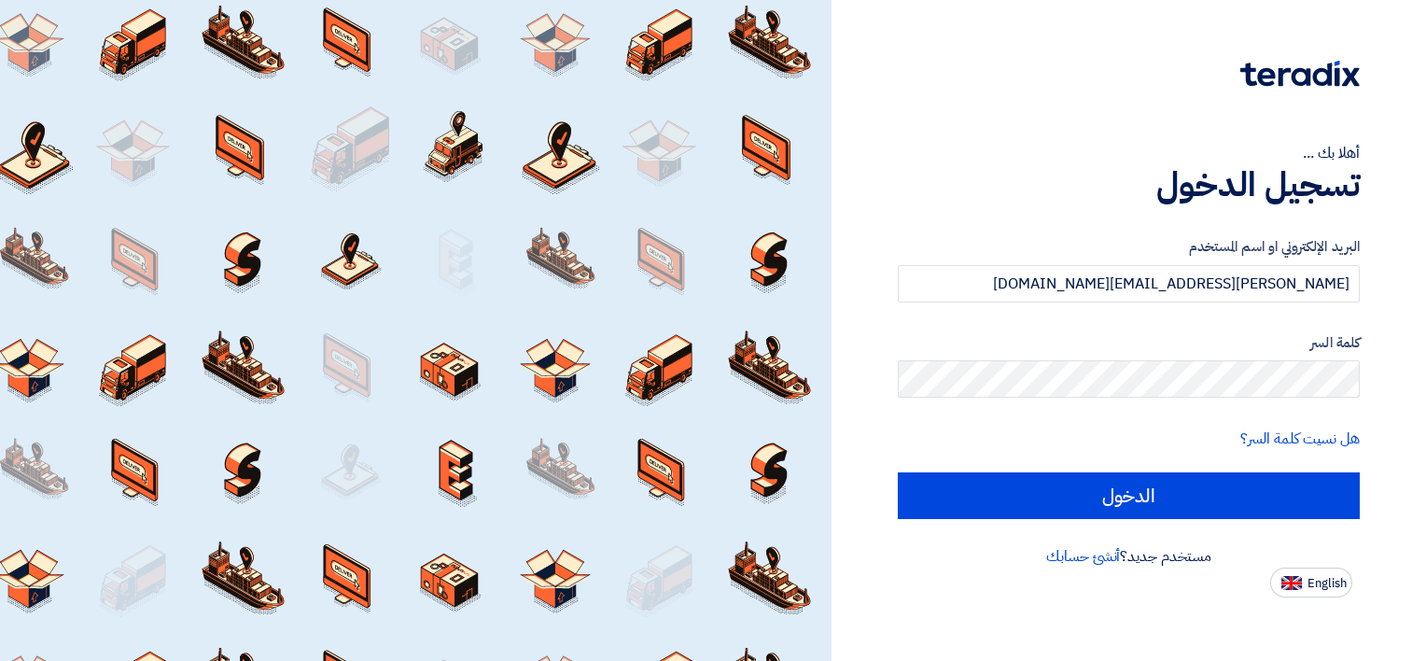 Image resolution: width=1426 pixels, height=661 pixels. Describe the element at coordinates (1128, 284) in the screenshot. I see `input: أدخل بريد العمل الإلكتروني او اسم المستخدم الخاص بك ...` at that location.